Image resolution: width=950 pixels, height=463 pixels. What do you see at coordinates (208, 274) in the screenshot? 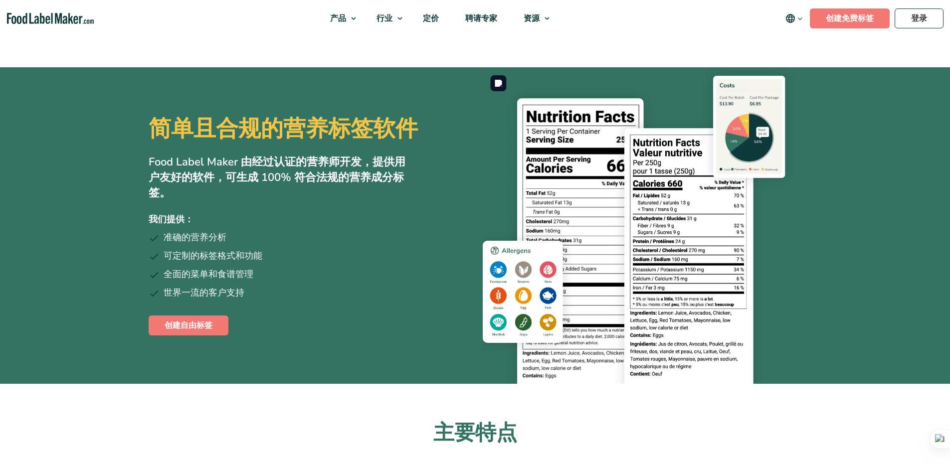
I see `span: 全面的菜单和食谱管理` at bounding box center [208, 274].